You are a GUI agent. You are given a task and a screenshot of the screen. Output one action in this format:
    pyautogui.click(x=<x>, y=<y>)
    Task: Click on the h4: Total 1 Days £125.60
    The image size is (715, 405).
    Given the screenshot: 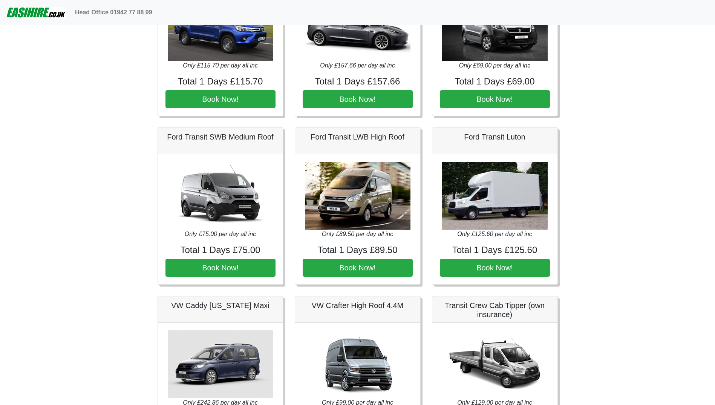 What is the action you would take?
    pyautogui.click(x=495, y=250)
    